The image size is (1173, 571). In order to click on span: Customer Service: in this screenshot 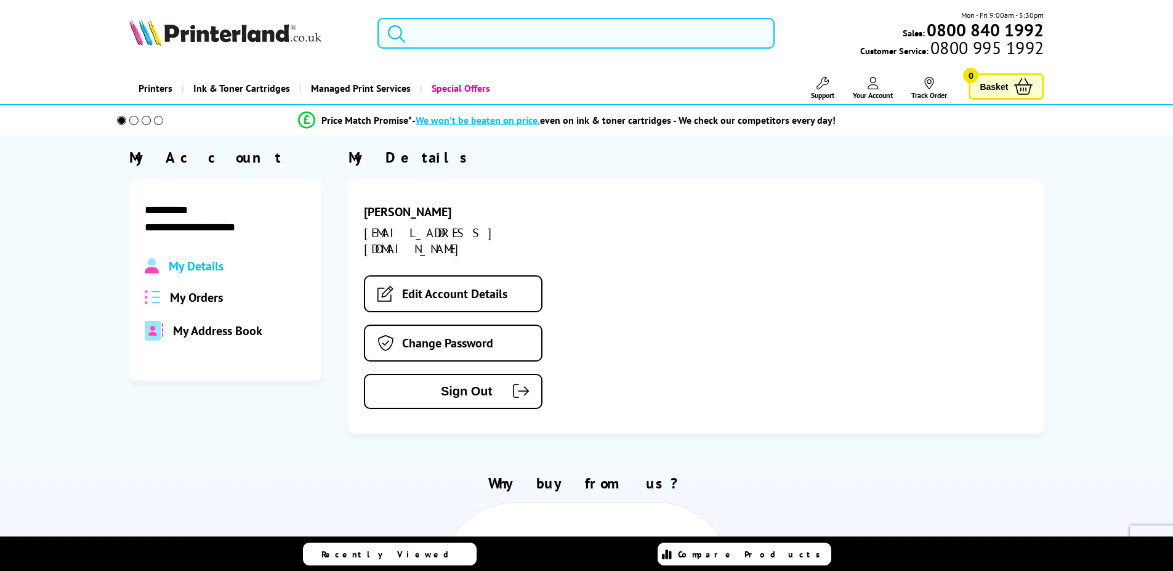, I will do `click(952, 49)`.